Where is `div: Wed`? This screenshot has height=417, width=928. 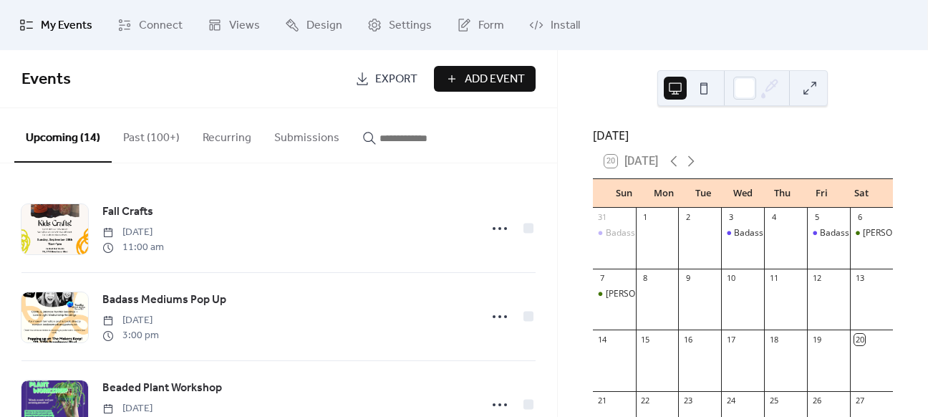
div: Wed is located at coordinates (743, 193).